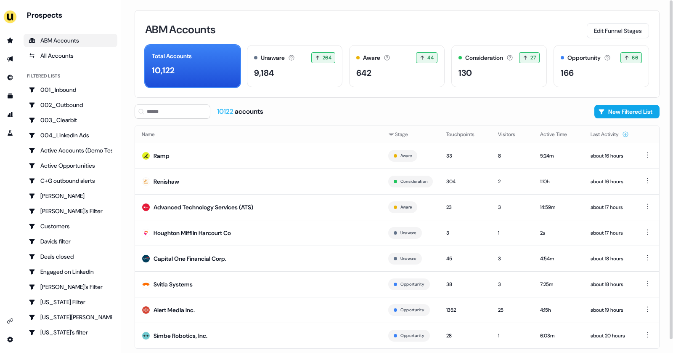  What do you see at coordinates (70, 150) in the screenshot?
I see `div: Active Accounts (Demo Test)` at bounding box center [70, 150].